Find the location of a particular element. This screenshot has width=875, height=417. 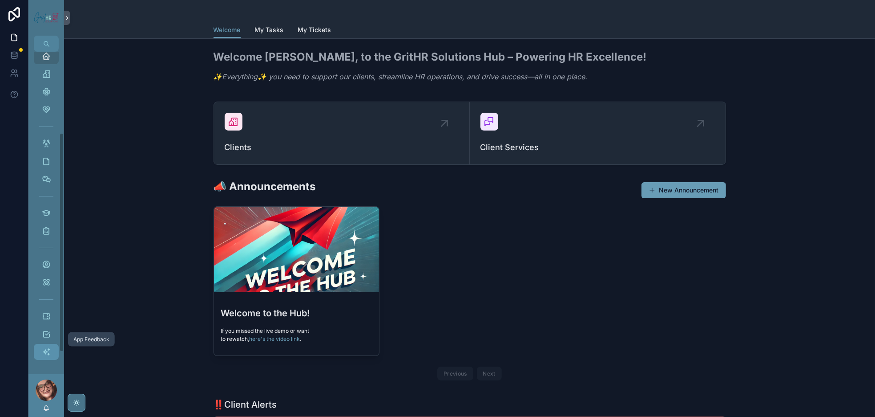

div: Welcome-to-the-GritHR-Hub.webp is located at coordinates (296, 249).